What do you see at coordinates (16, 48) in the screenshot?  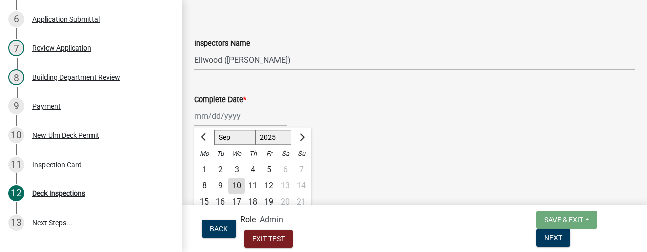 I see `div: 7` at bounding box center [16, 48].